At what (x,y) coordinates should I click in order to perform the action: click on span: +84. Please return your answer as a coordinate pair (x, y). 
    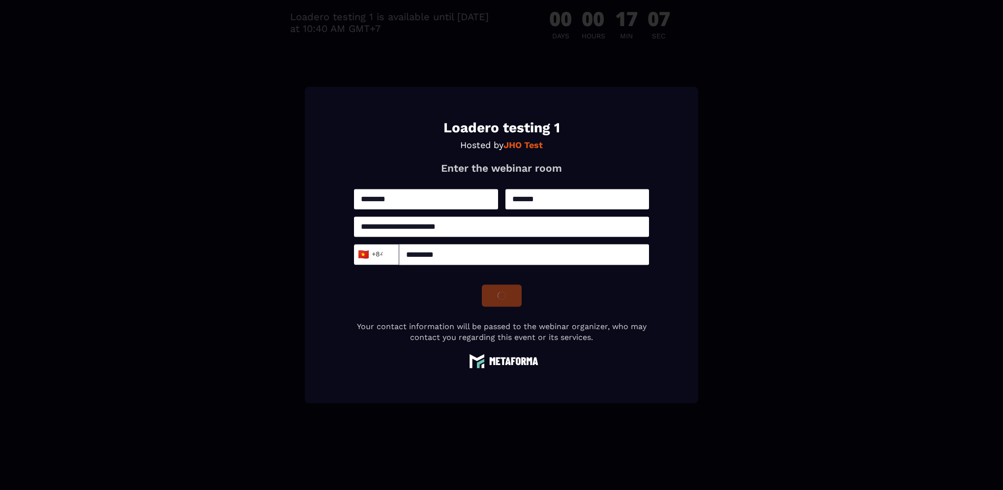
    Looking at the image, I should click on (371, 254).